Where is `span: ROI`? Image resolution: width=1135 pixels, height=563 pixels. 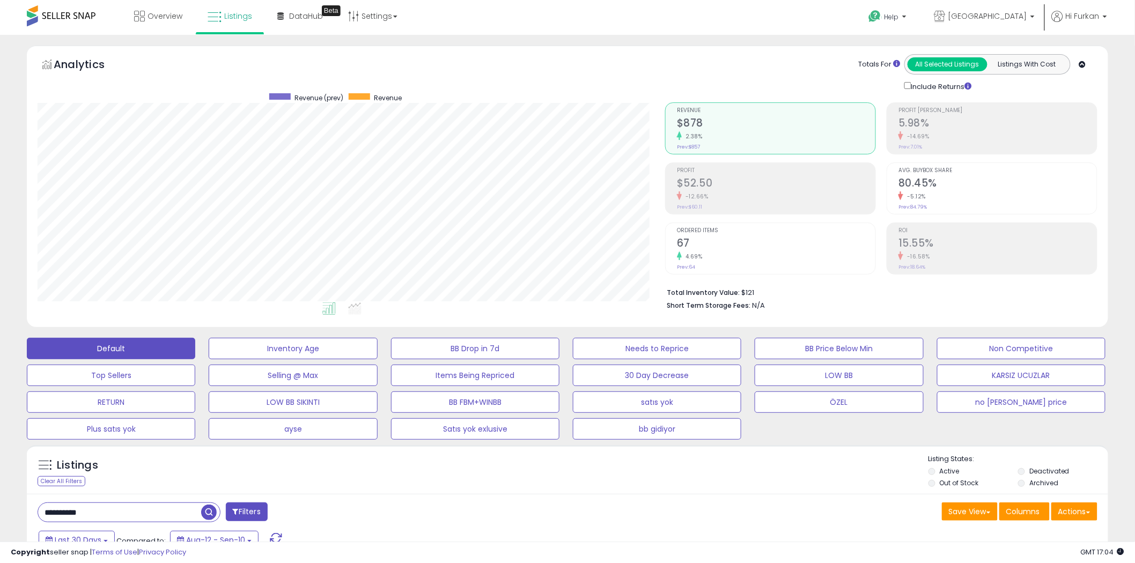 span: ROI is located at coordinates (998, 231).